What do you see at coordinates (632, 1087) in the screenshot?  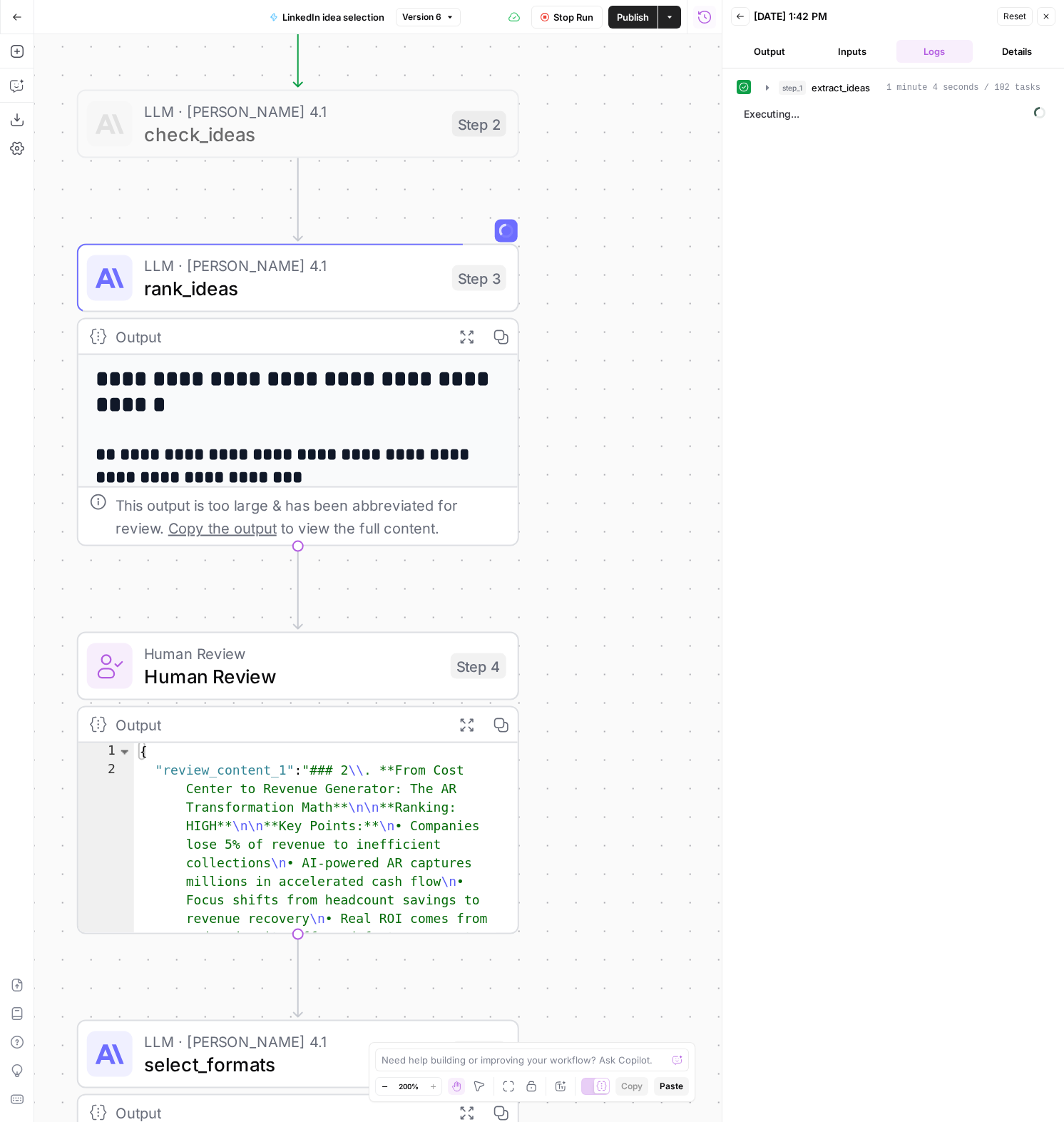 I see `button: Copy` at bounding box center [632, 1087].